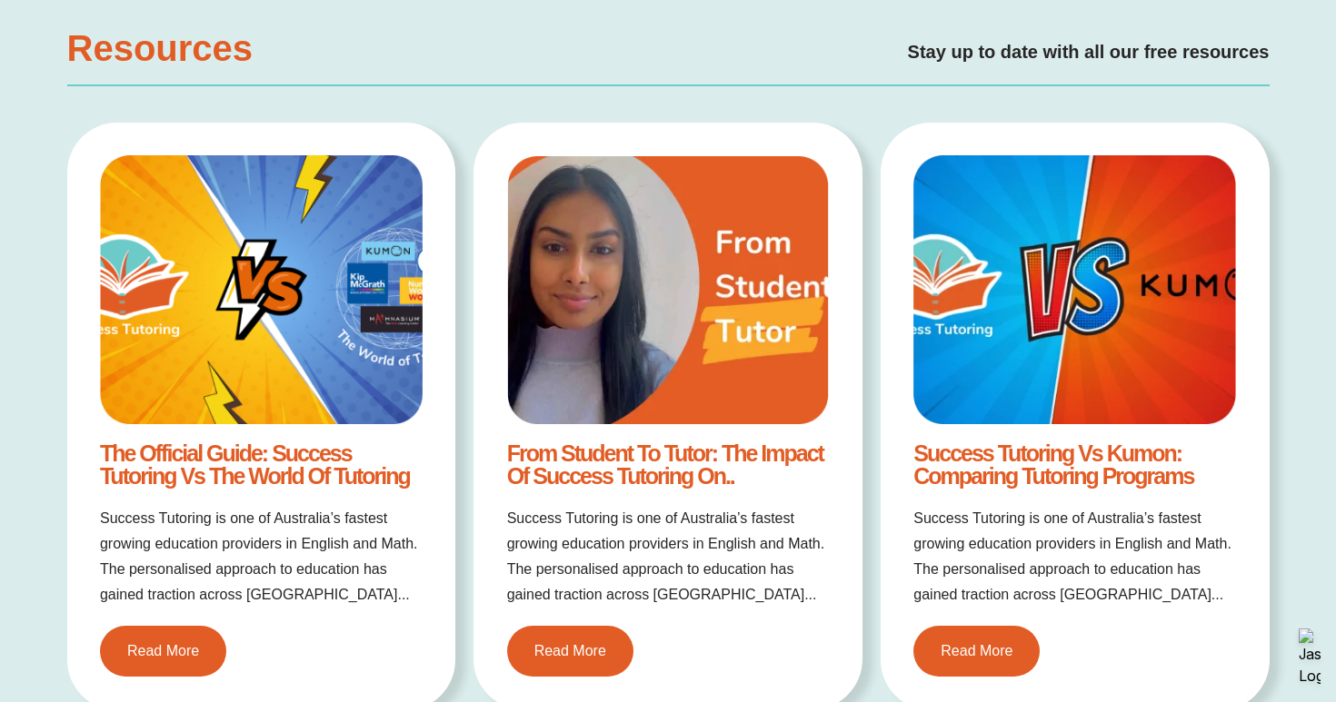  Describe the element at coordinates (665, 464) in the screenshot. I see `a: From Student to Tutor: The Impact of Success Tutoring on..` at that location.